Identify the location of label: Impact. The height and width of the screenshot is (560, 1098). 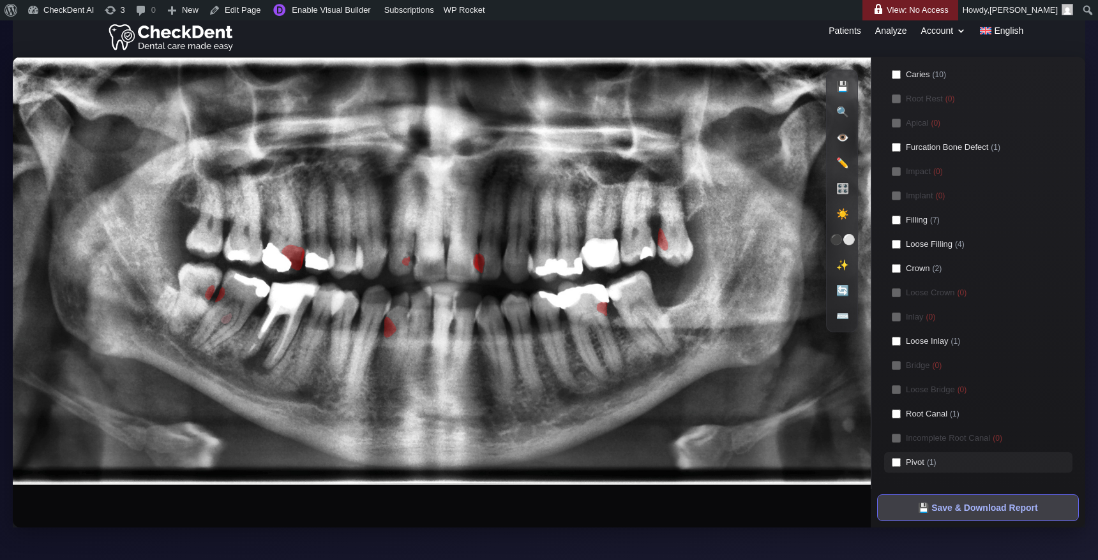
(978, 172).